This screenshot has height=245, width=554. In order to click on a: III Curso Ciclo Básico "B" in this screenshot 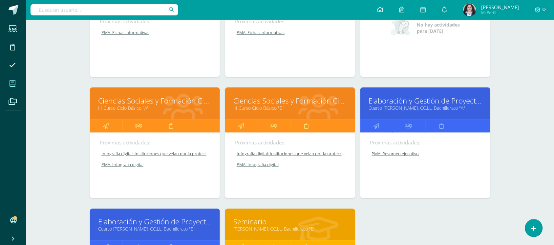, I will do `click(290, 108)`.